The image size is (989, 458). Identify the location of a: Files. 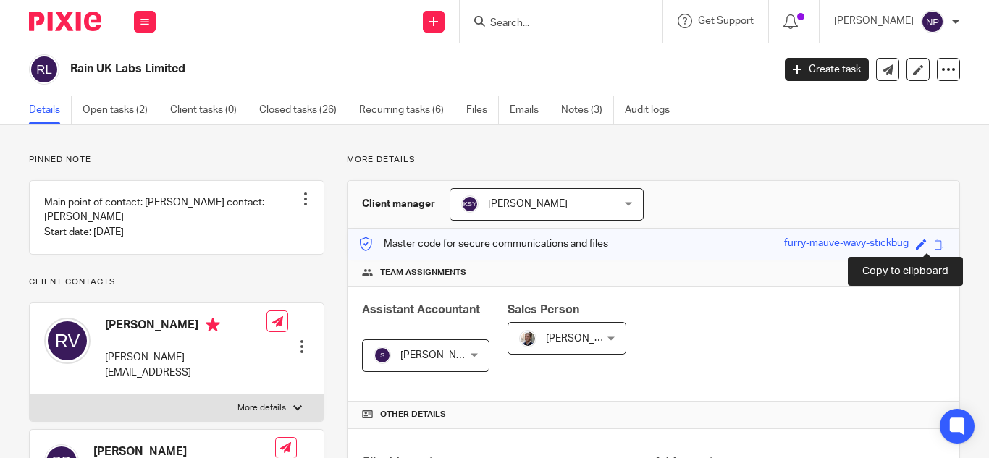
(482, 110).